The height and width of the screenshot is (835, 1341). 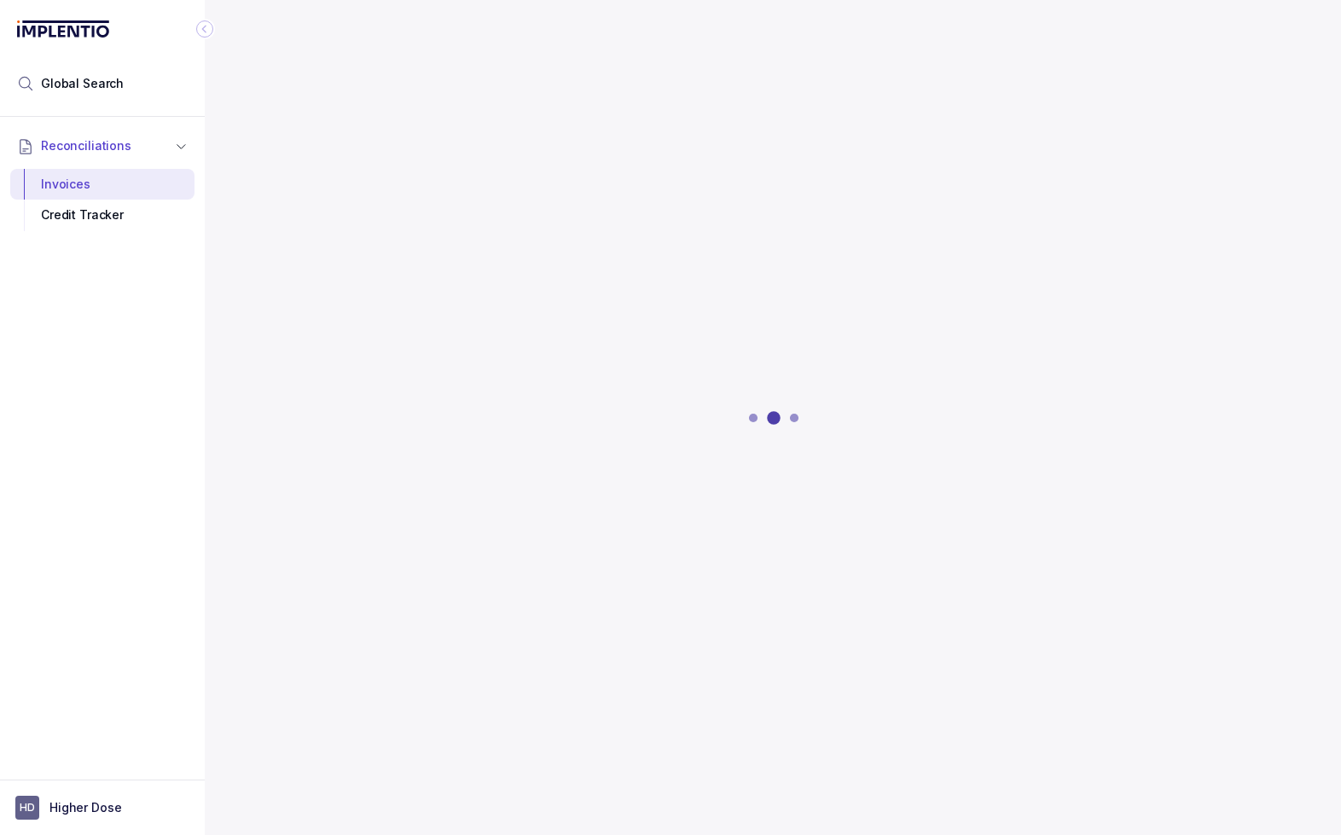 I want to click on span: User initials, so click(x=27, y=808).